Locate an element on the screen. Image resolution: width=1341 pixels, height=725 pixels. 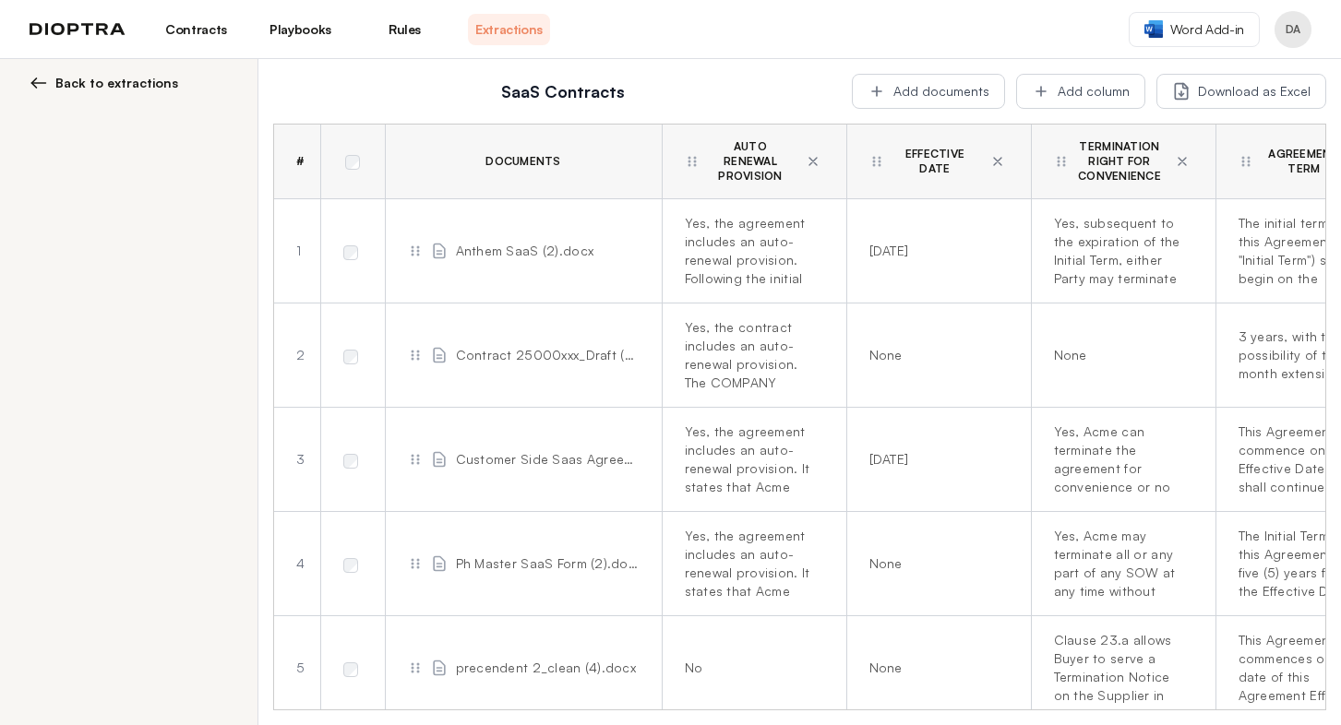
span: Back to extractions is located at coordinates (116, 83).